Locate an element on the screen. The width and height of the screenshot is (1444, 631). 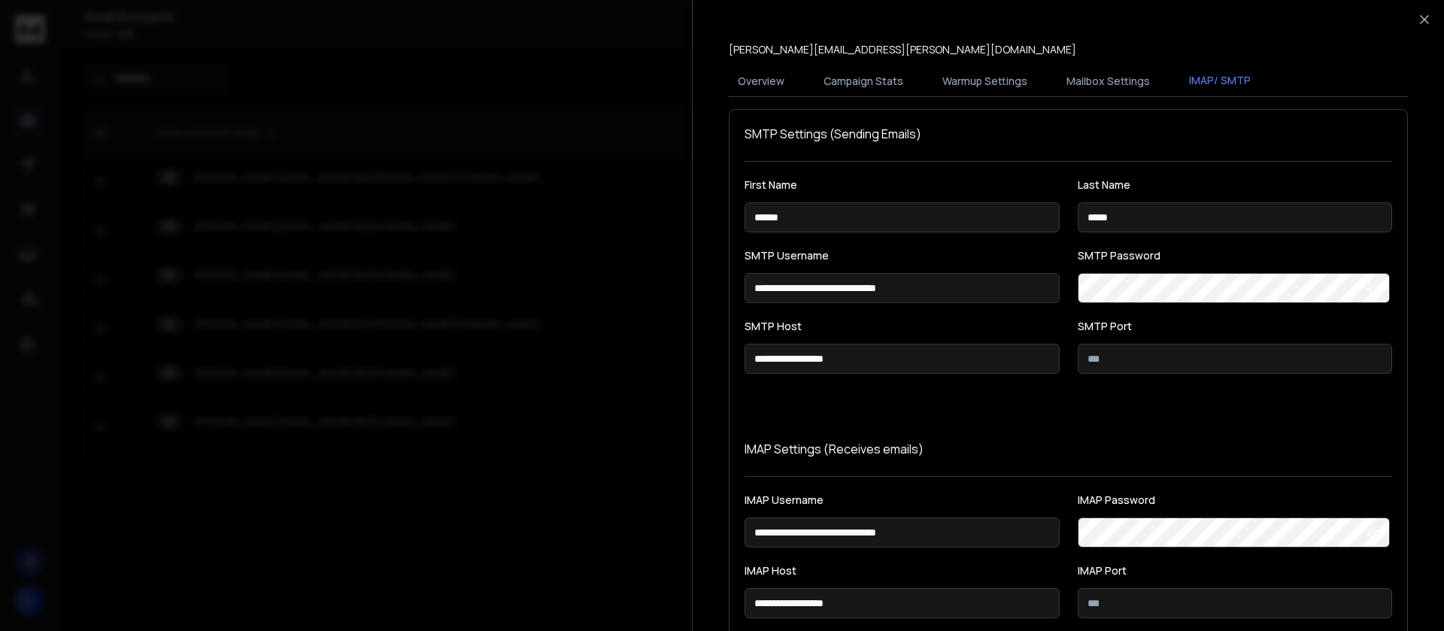
label: IMAP Username is located at coordinates (902, 500).